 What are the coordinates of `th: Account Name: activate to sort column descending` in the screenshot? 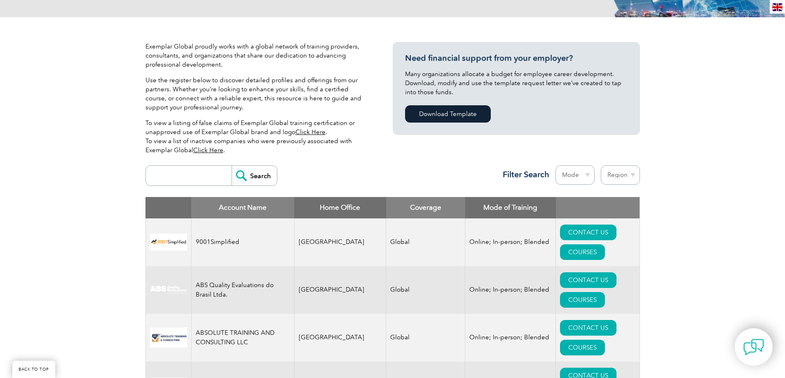 It's located at (243, 208).